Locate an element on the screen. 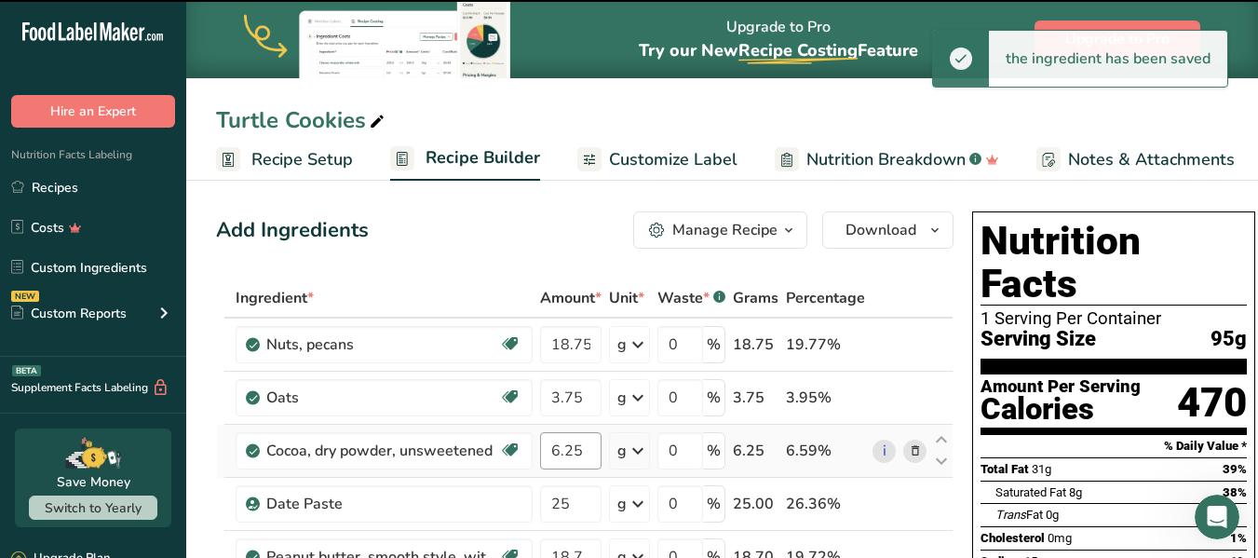  span: Grams is located at coordinates (755, 298).